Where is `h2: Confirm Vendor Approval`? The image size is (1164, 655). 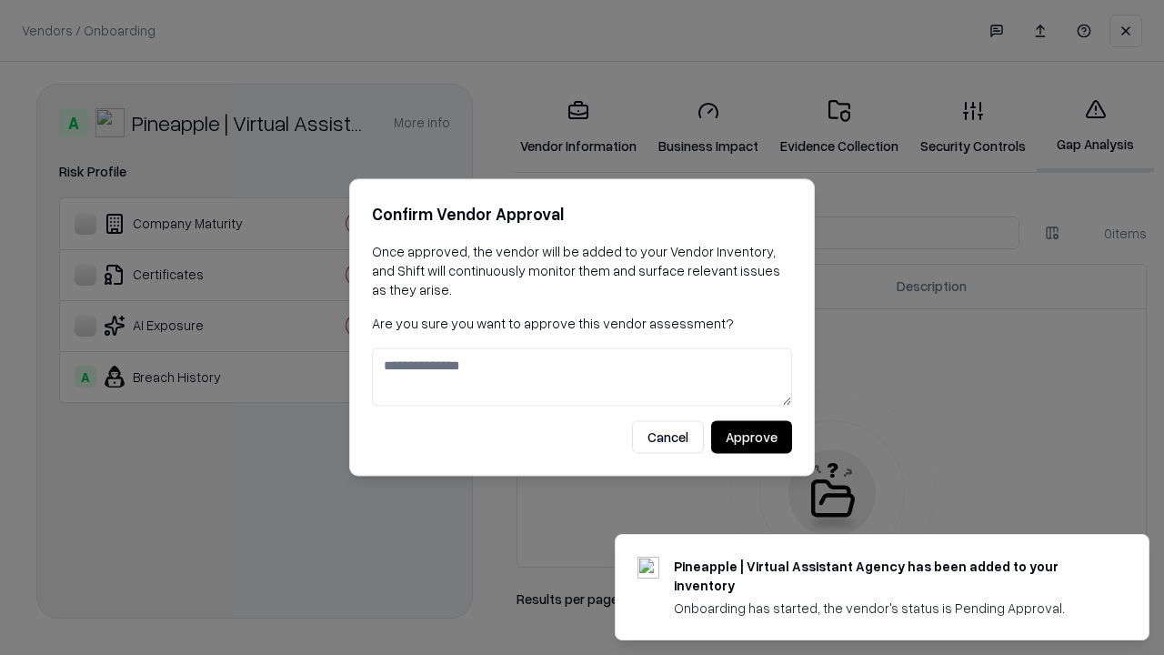
h2: Confirm Vendor Approval is located at coordinates (582, 214).